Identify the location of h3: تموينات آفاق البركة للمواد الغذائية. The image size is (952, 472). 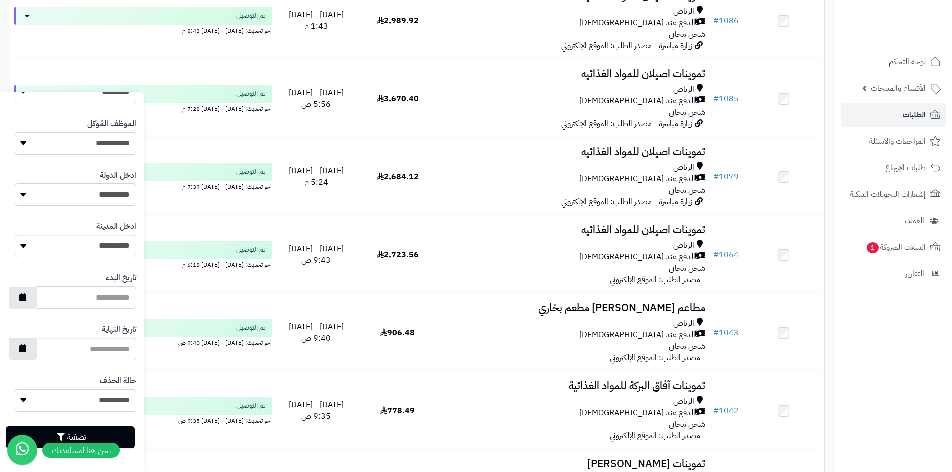
(573, 386).